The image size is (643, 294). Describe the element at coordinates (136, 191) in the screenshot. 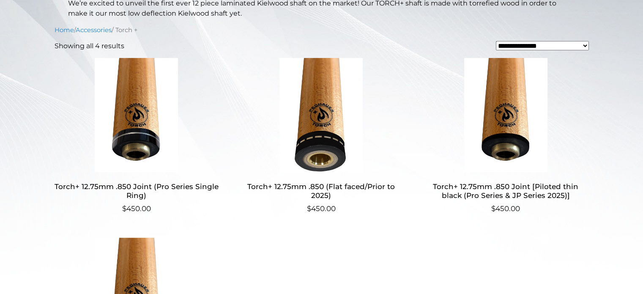

I see `h2: Torch+ 12.75mm .850 Joint (Pro Series Single Ring)` at that location.